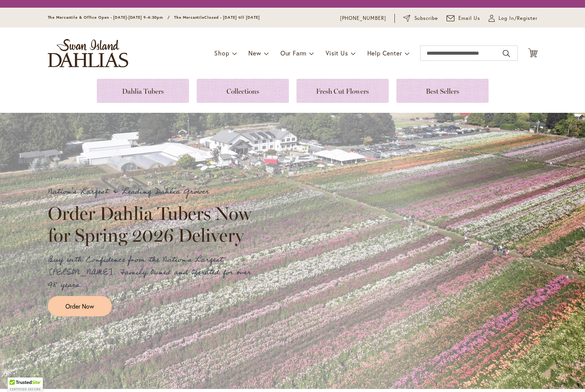 Image resolution: width=585 pixels, height=392 pixels. Describe the element at coordinates (518, 18) in the screenshot. I see `span: Log In/Register` at that location.